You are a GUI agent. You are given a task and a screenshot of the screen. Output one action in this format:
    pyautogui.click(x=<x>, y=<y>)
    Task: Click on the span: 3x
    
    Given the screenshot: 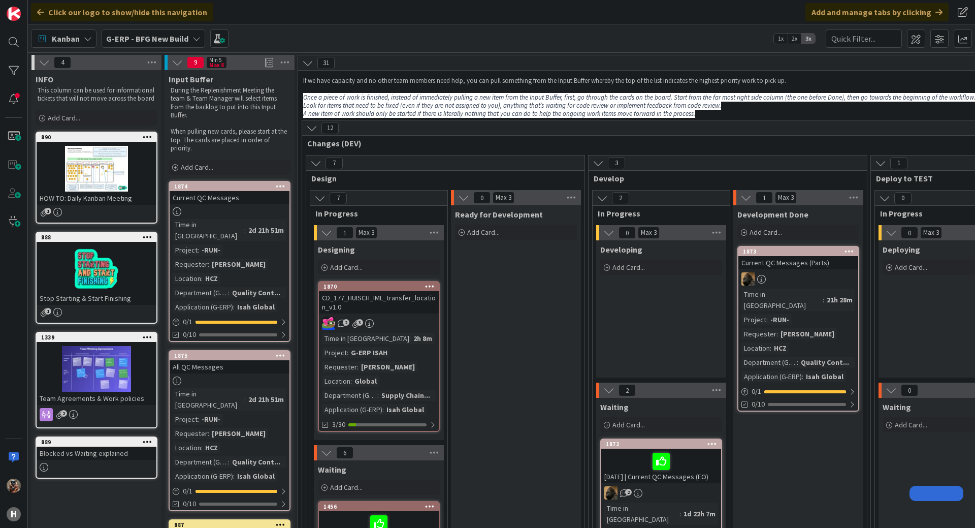 What is the action you would take?
    pyautogui.click(x=808, y=39)
    